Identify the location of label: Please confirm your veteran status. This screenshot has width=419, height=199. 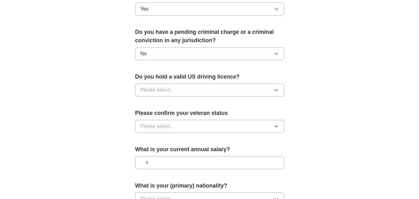
(210, 113).